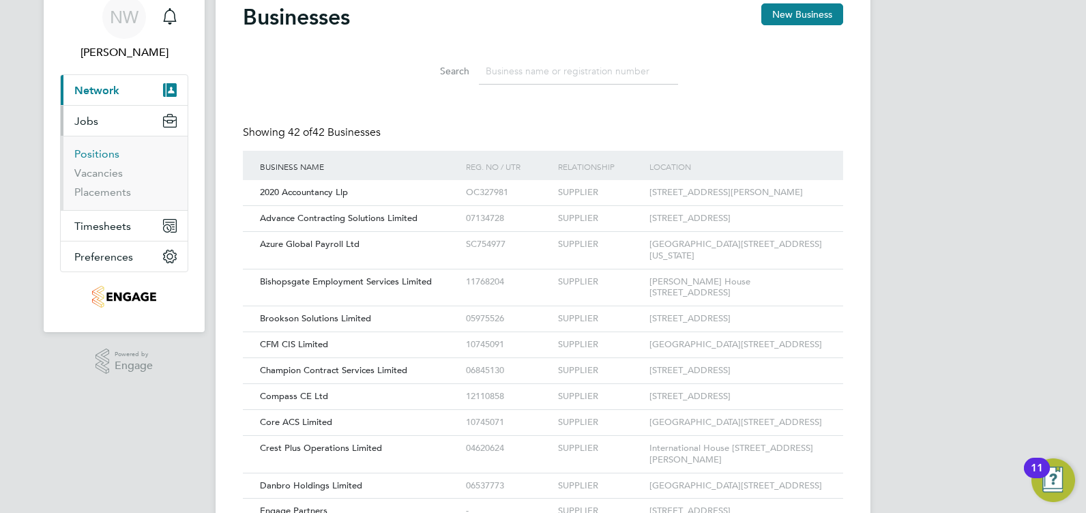 The image size is (1086, 513). I want to click on div: Relationship, so click(601, 167).